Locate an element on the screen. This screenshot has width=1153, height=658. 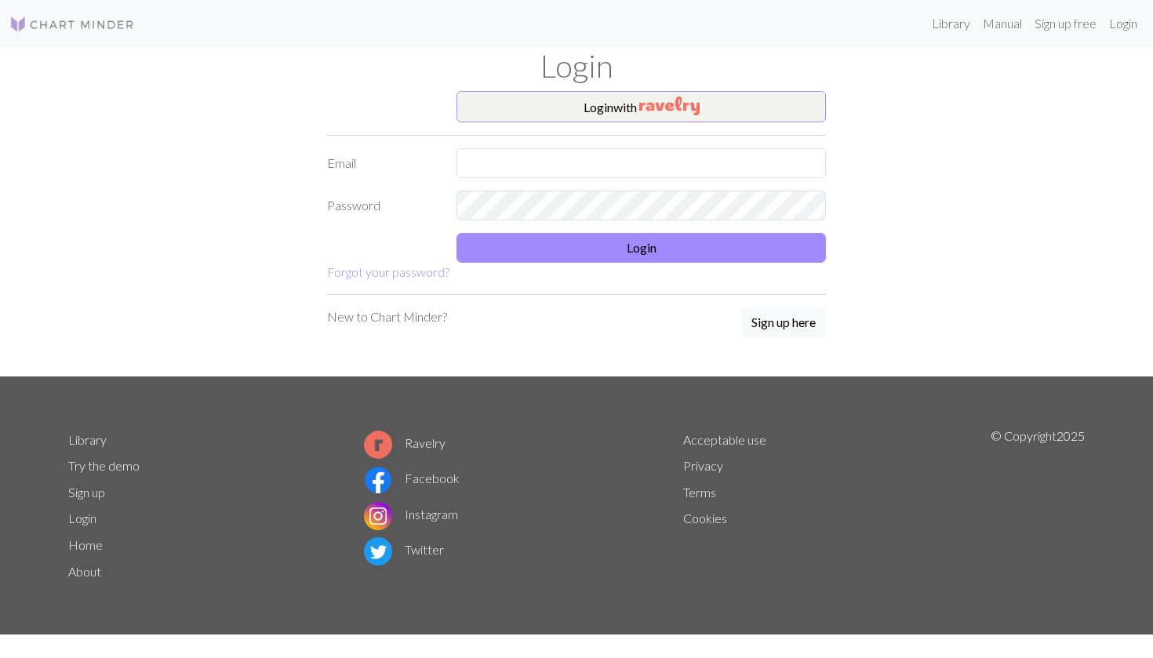
p: © Copyright 2025 is located at coordinates (1038, 506).